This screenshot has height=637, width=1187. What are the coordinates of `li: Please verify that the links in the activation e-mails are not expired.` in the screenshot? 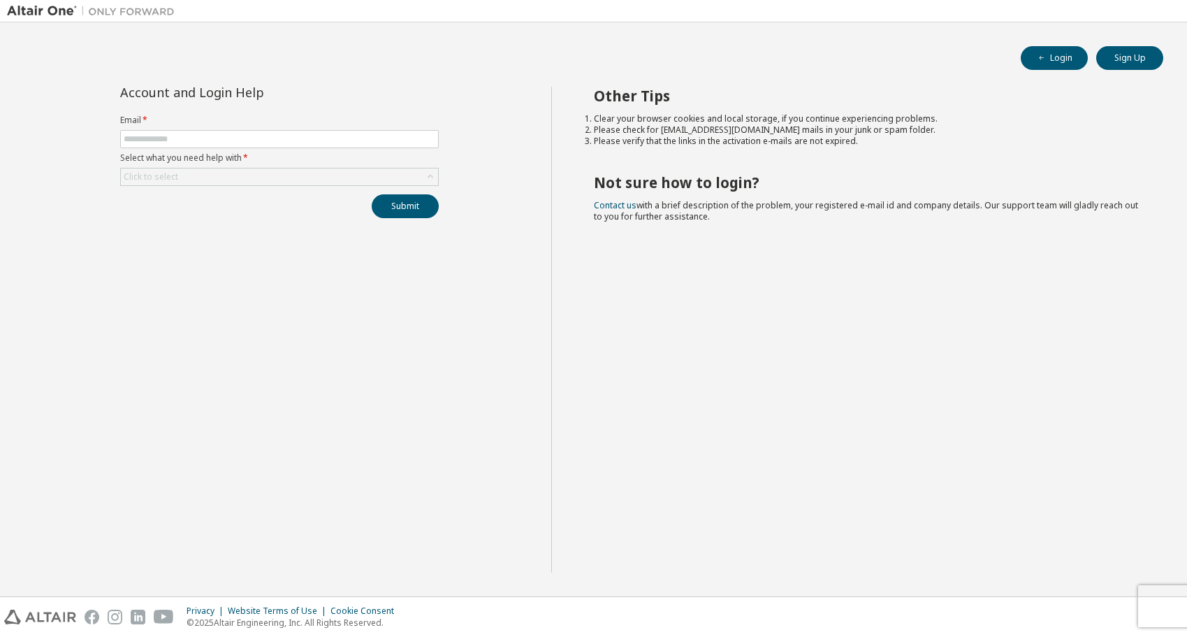 It's located at (866, 141).